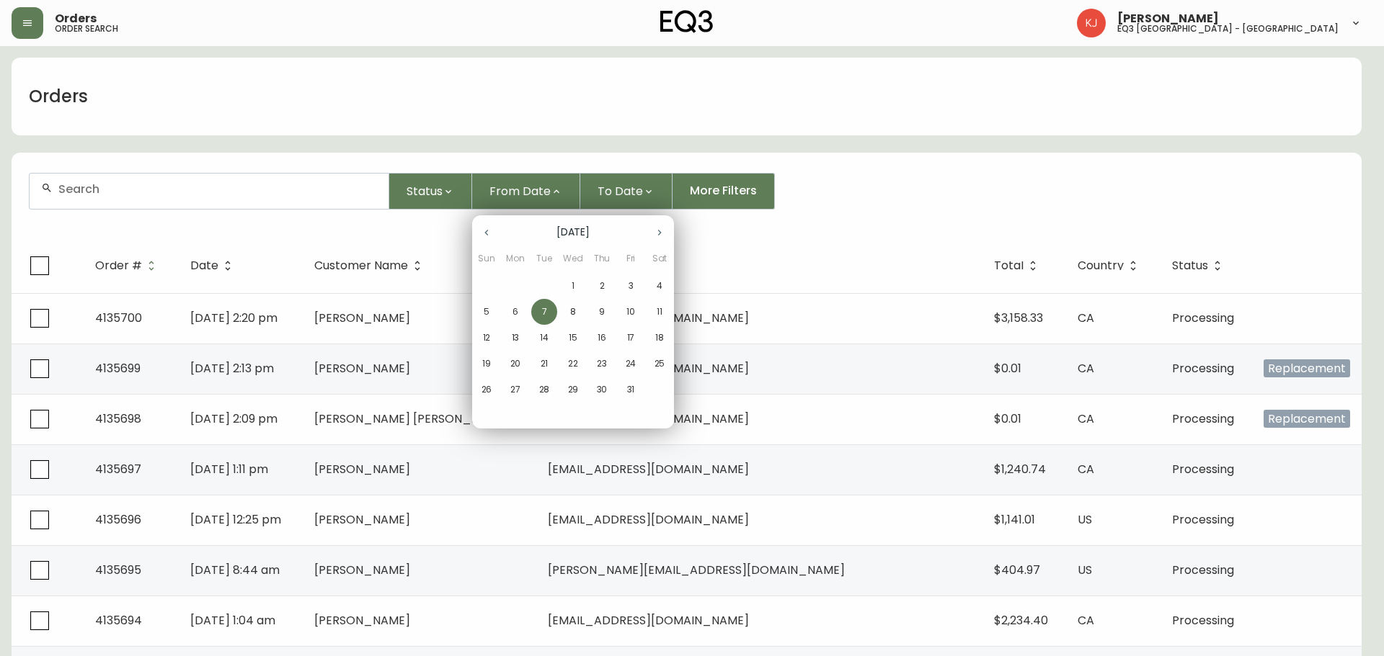  What do you see at coordinates (486, 338) in the screenshot?
I see `button: 12` at bounding box center [486, 338].